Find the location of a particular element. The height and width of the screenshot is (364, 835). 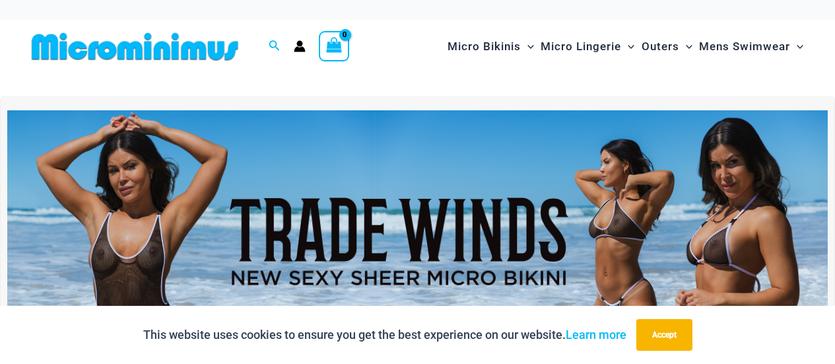

a: Micro LingerieMenu ToggleMenu Toggle is located at coordinates (587, 46).